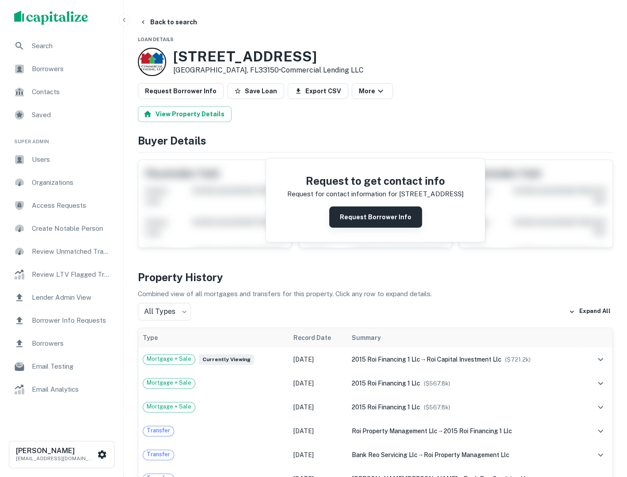  What do you see at coordinates (375, 141) in the screenshot?
I see `h4: Buyer Details` at bounding box center [375, 141].